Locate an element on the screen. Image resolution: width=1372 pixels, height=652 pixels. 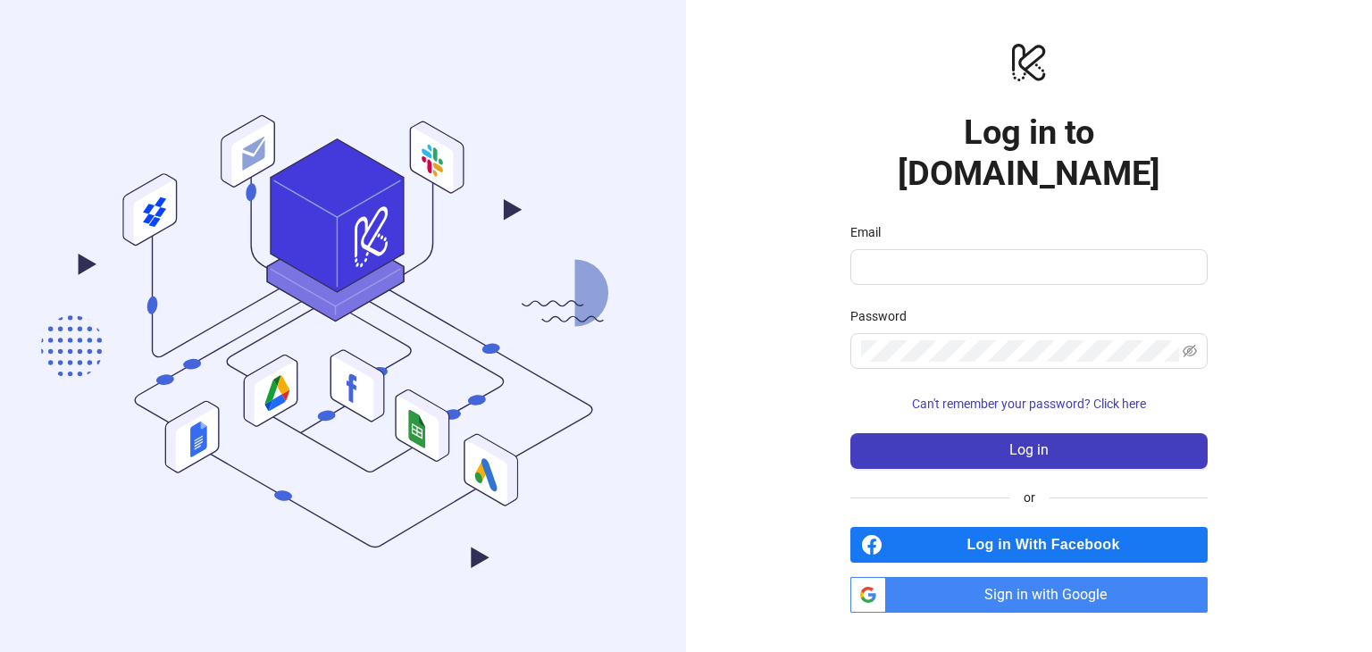
a: Log in With Facebook is located at coordinates (1029, 545).